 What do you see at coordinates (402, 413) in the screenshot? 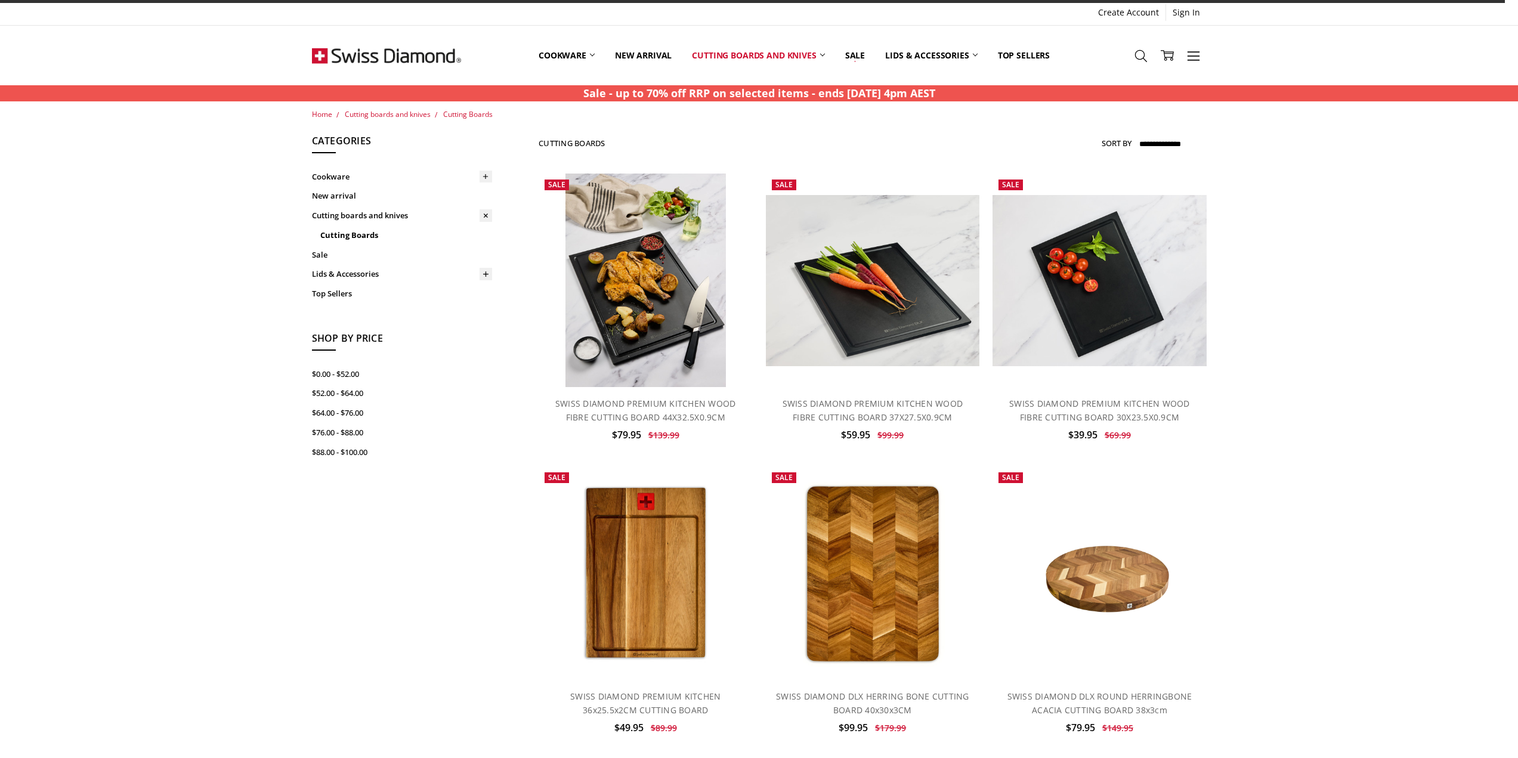
I see `a: $64.00 - $76.00` at bounding box center [402, 413].